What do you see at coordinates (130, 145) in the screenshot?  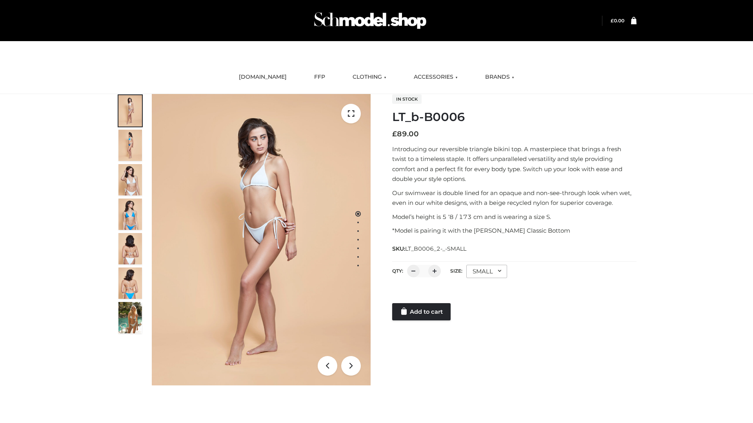 I see `img: ArielClassicBikiniTop_CloudNine_AzureSky_OW114ECO_2-scaled.jpg` at bounding box center [130, 145].